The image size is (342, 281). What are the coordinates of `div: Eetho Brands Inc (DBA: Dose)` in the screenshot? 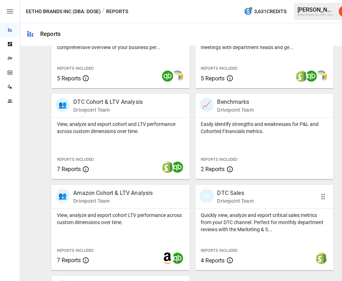 It's located at (316, 15).